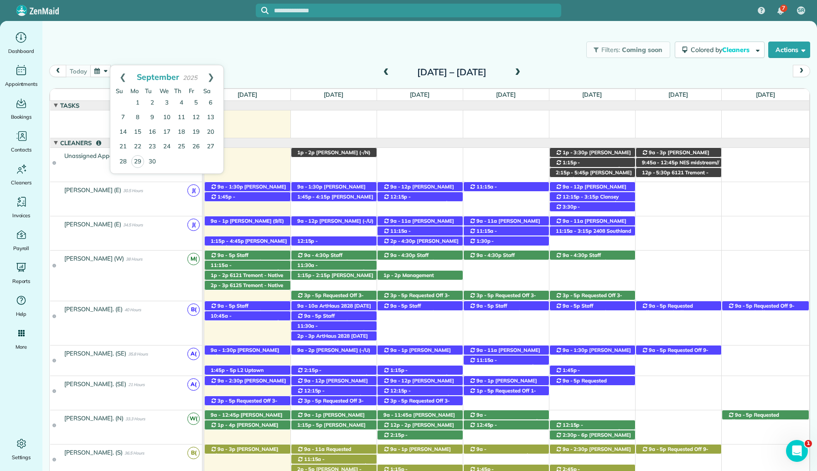 The image size is (817, 471). I want to click on span: 1p - 3:30p, so click(576, 152).